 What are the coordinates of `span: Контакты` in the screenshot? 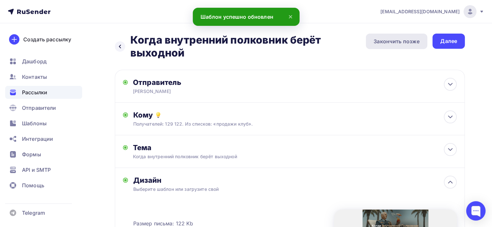 It's located at (34, 77).